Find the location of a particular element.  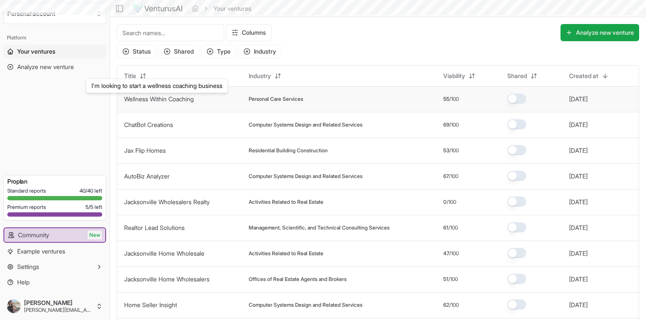

span: 40 / 40 left is located at coordinates (91, 191).